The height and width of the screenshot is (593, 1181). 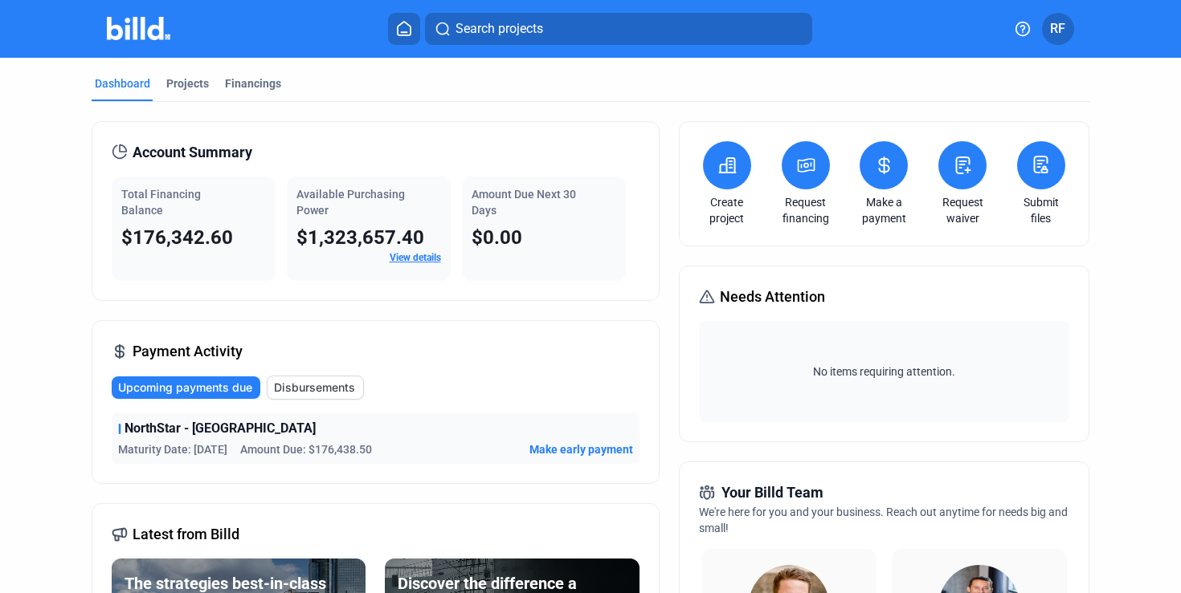 What do you see at coordinates (581, 450) in the screenshot?
I see `span: Make early payment` at bounding box center [581, 450].